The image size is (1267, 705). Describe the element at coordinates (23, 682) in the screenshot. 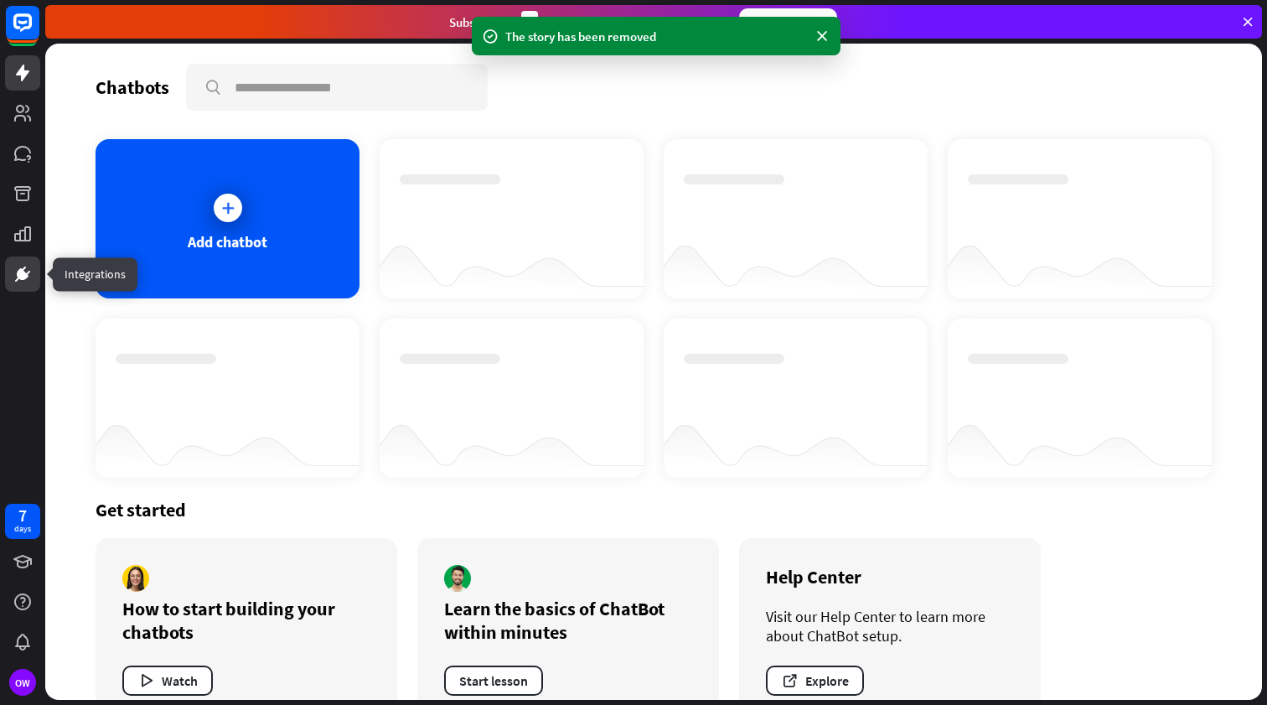

I see `div: OW` at that location.